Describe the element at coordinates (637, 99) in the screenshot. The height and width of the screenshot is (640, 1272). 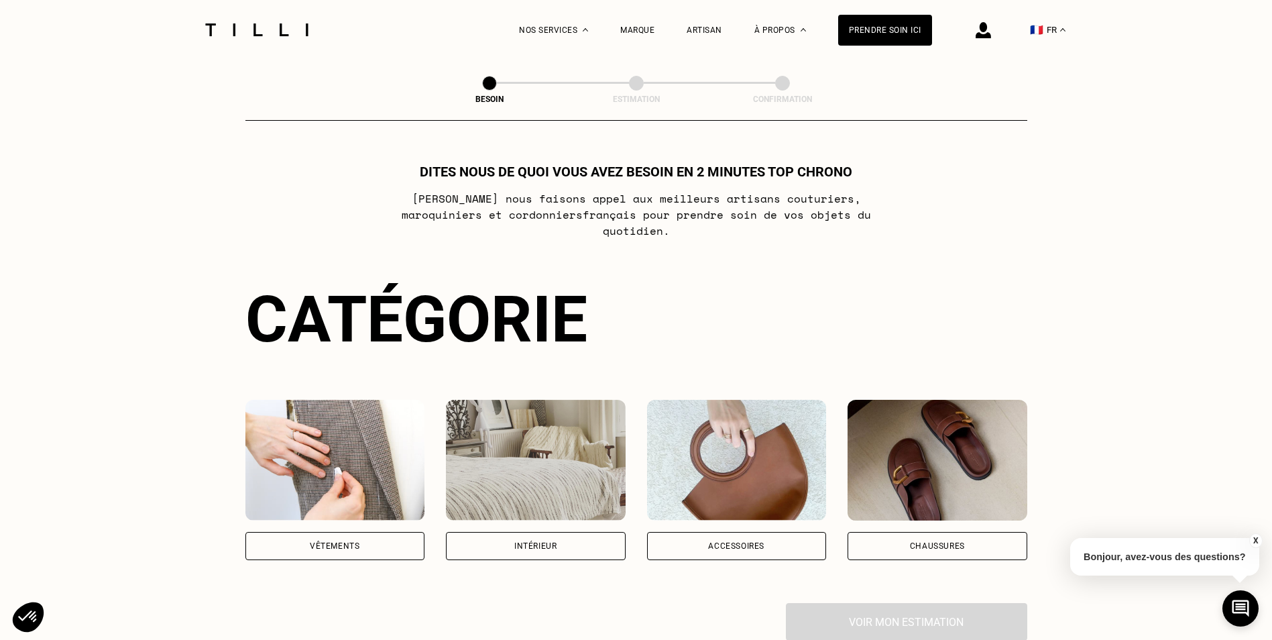
I see `div: Estimation` at that location.